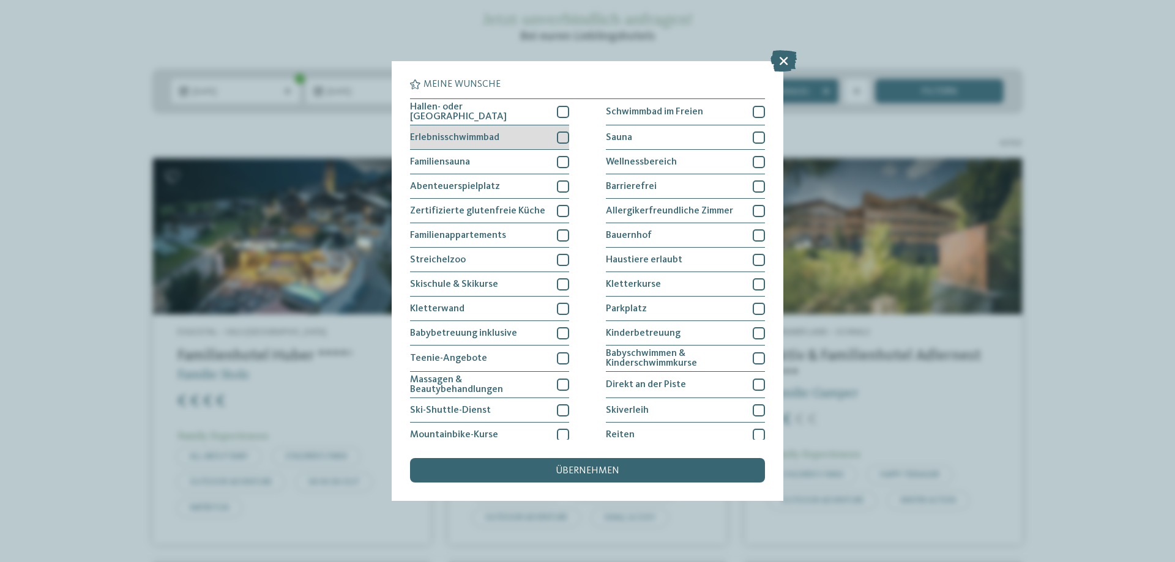 The width and height of the screenshot is (1175, 562). Describe the element at coordinates (438, 260) in the screenshot. I see `span: Streichelzoo` at that location.